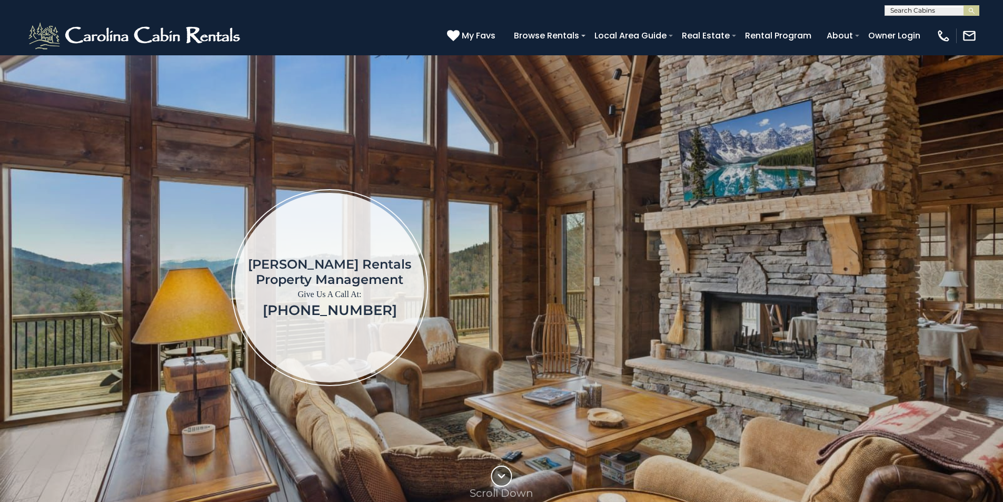 The image size is (1003, 502). Describe the element at coordinates (894, 35) in the screenshot. I see `a: Owner Login` at that location.